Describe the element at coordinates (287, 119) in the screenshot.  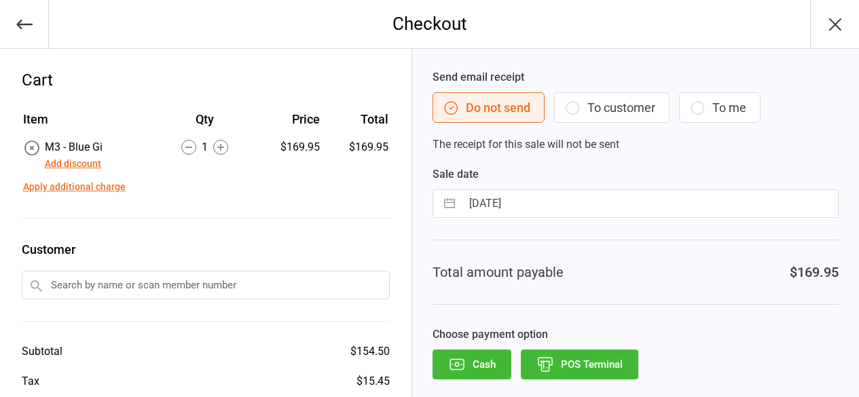
I see `div: Price` at that location.